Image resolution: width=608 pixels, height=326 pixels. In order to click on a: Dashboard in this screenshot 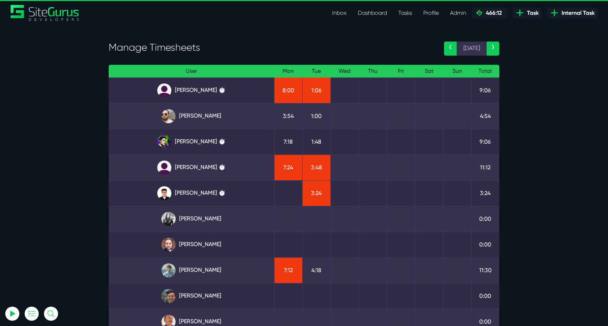, I will do `click(372, 13)`.